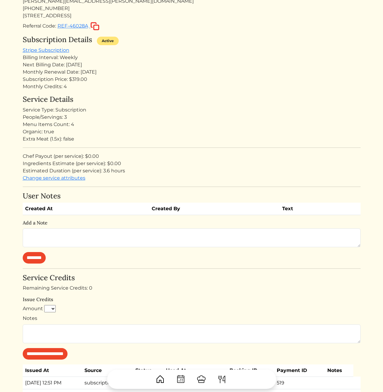  What do you see at coordinates (108, 371) in the screenshot?
I see `th: Source` at bounding box center [108, 371].